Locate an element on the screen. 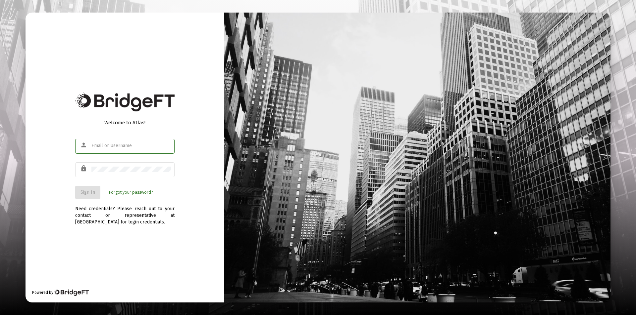  div: Welcome to Atlas! is located at coordinates (125, 123).